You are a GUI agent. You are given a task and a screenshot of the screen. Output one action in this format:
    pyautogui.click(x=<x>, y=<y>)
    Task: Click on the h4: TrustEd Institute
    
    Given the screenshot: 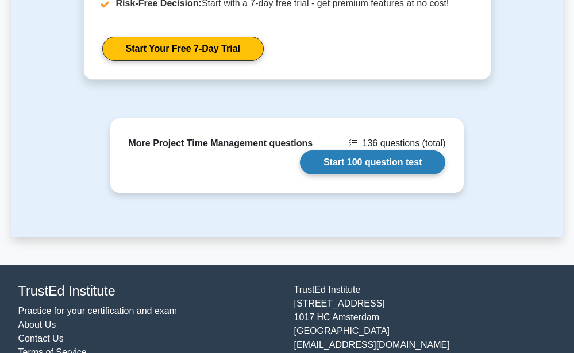 What is the action you would take?
    pyautogui.click(x=149, y=291)
    